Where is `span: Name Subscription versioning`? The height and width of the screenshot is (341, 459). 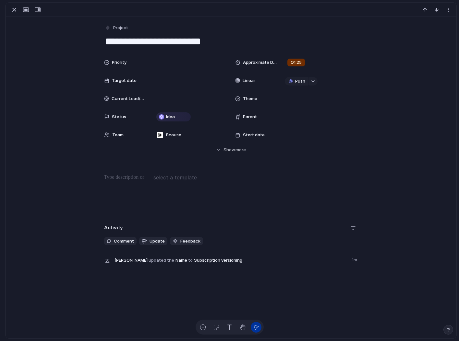
span: Name Subscription versioning is located at coordinates (231, 260).